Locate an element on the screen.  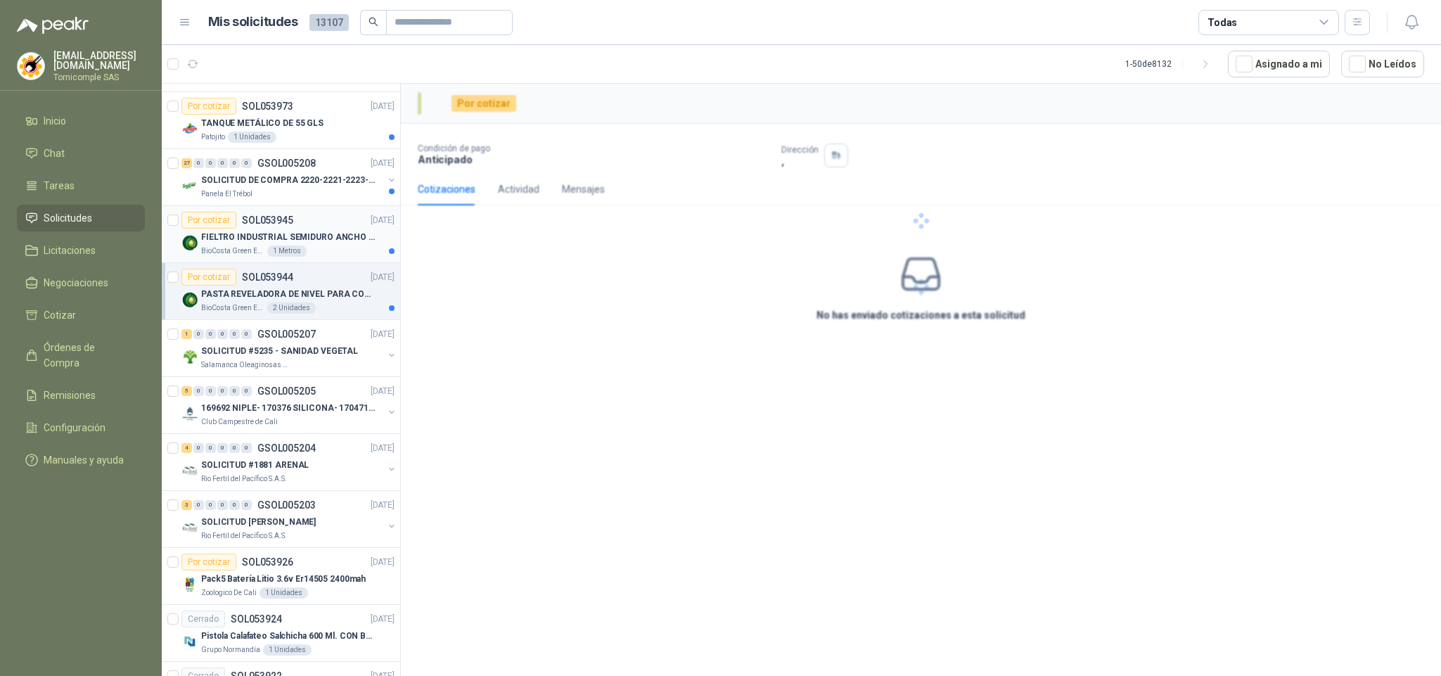
p: Panela El Trébol is located at coordinates (226, 194).